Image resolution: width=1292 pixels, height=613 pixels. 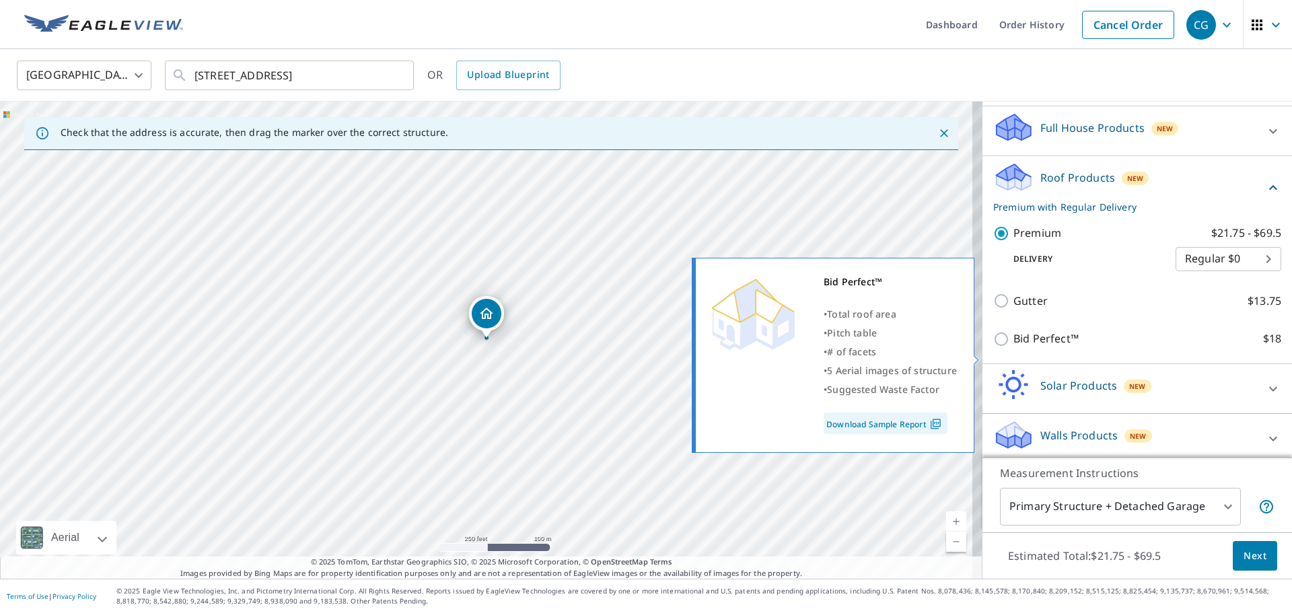 I want to click on p: Solar Products, so click(x=1079, y=386).